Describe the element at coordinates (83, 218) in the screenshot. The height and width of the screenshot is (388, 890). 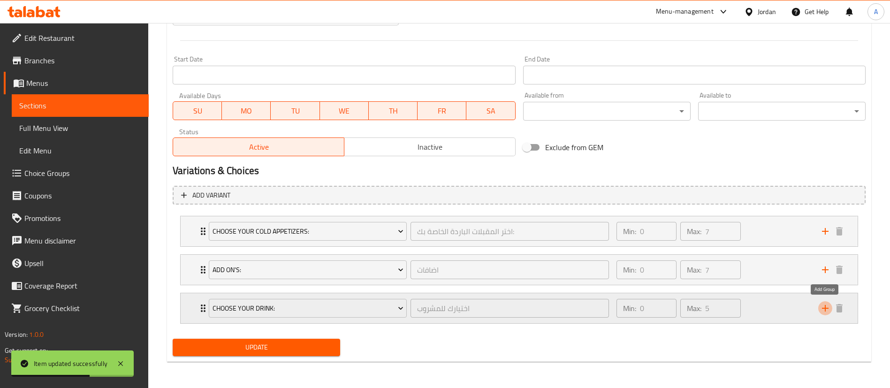
I see `span: Promotions` at that location.